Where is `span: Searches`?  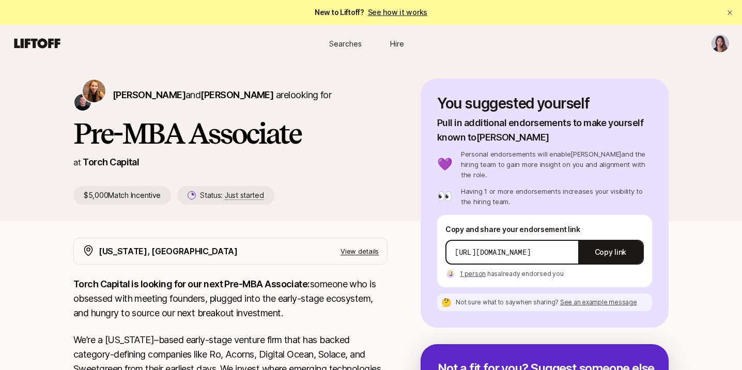 span: Searches is located at coordinates (345, 43).